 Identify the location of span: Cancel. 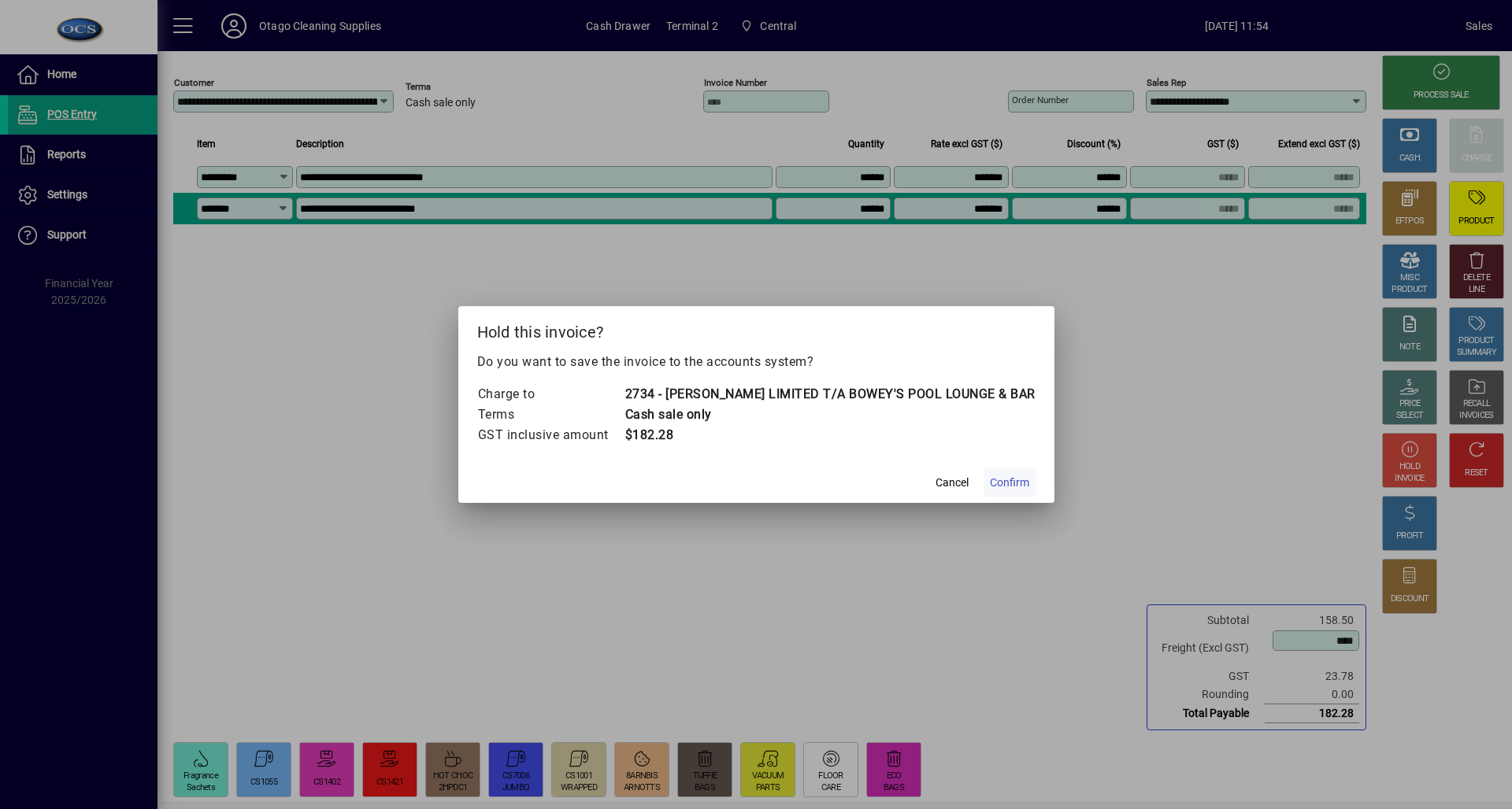
(952, 483).